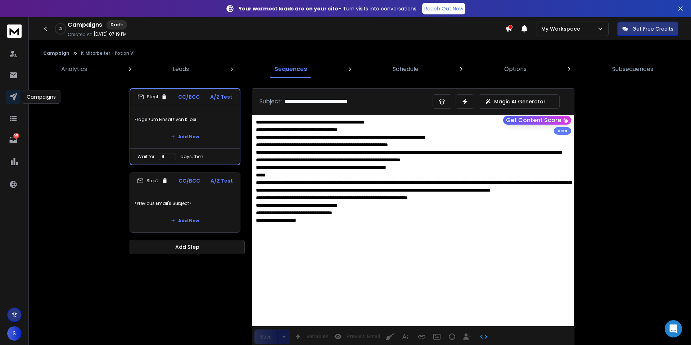  Describe the element at coordinates (187, 247) in the screenshot. I see `button: Add Step` at that location.